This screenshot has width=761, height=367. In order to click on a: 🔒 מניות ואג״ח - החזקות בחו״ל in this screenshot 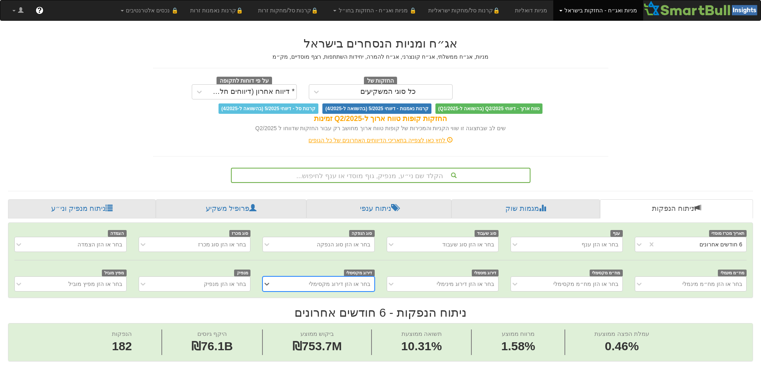, I will do `click(375, 10)`.